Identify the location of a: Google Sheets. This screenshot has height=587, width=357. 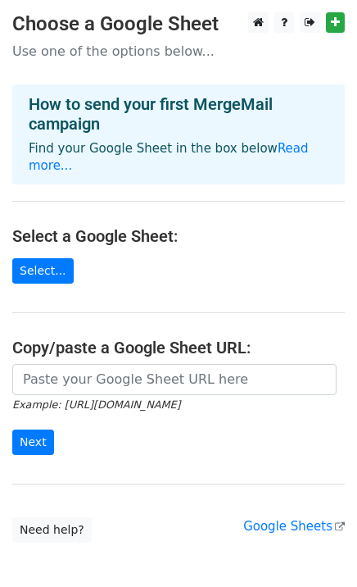
(294, 526).